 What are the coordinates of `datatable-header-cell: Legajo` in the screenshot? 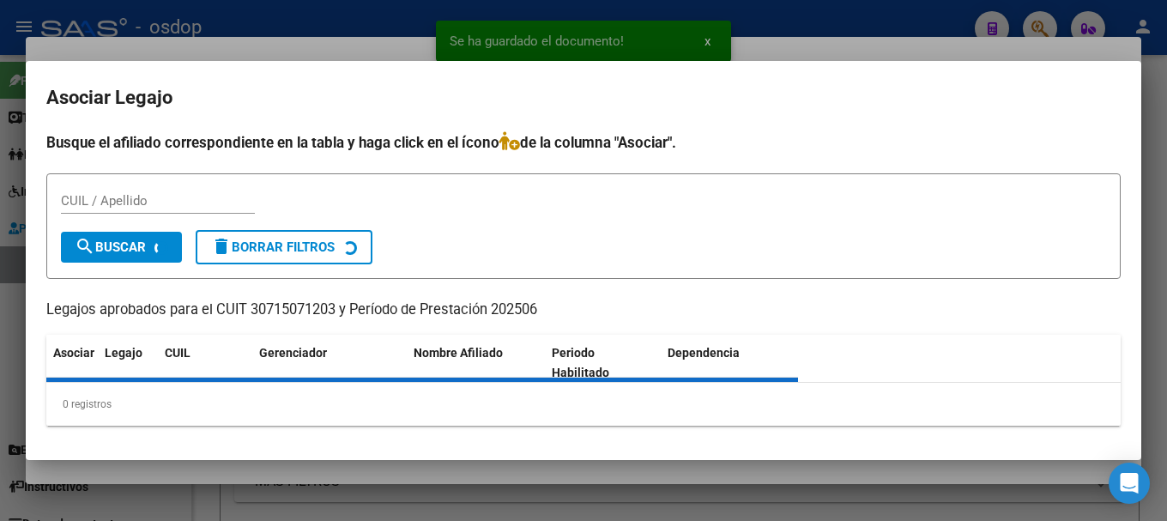 It's located at (128, 363).